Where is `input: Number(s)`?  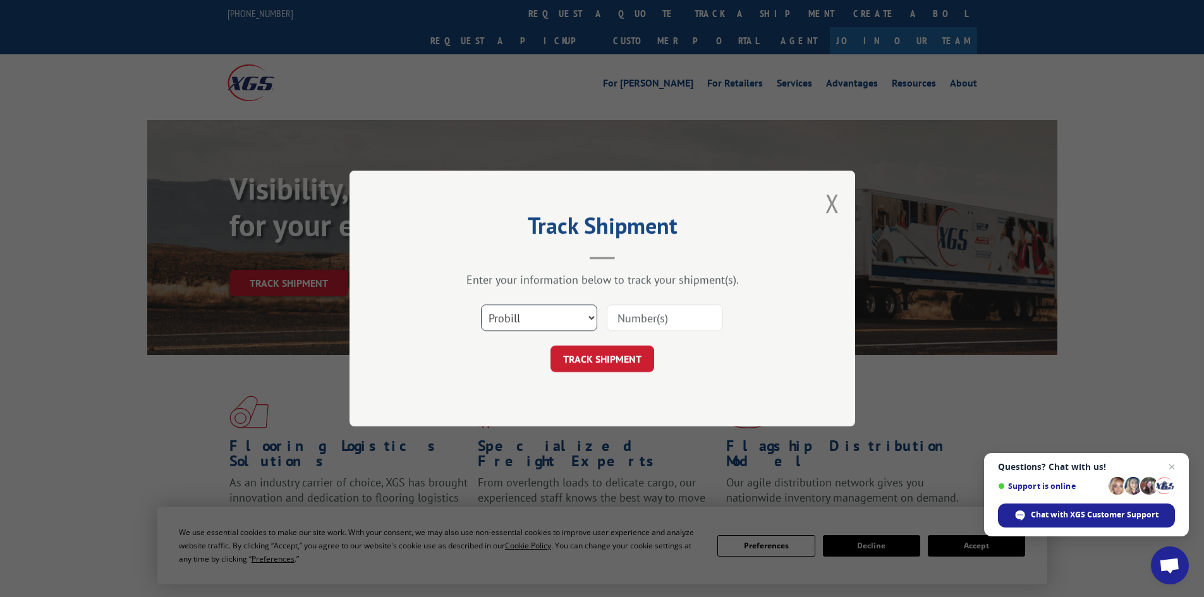 input: Number(s) is located at coordinates (665, 318).